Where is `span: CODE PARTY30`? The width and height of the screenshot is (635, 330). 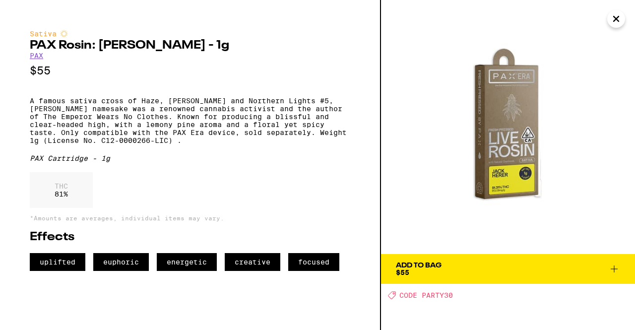
span: CODE PARTY30 is located at coordinates (426, 295).